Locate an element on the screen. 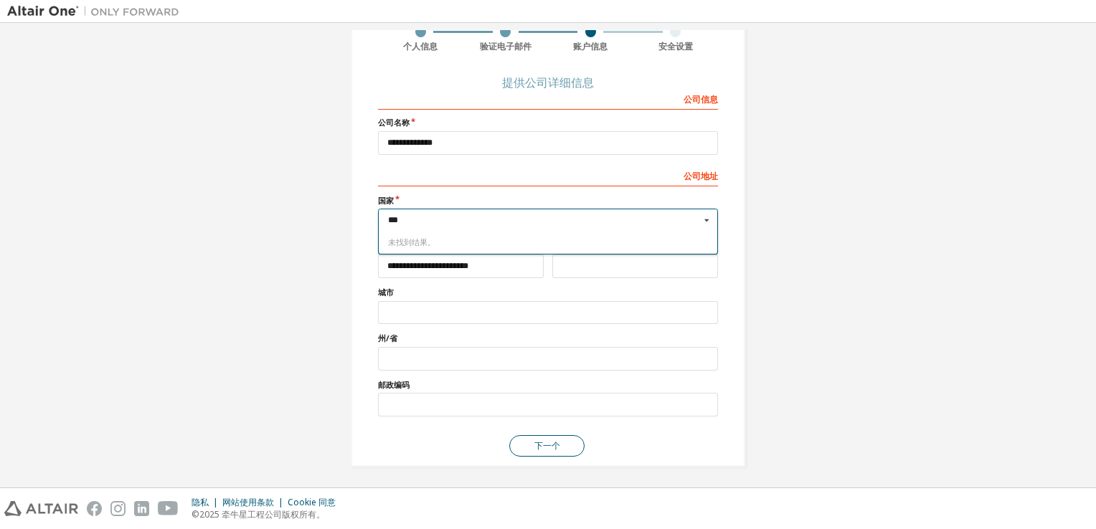  label: 州/省 is located at coordinates (548, 338).